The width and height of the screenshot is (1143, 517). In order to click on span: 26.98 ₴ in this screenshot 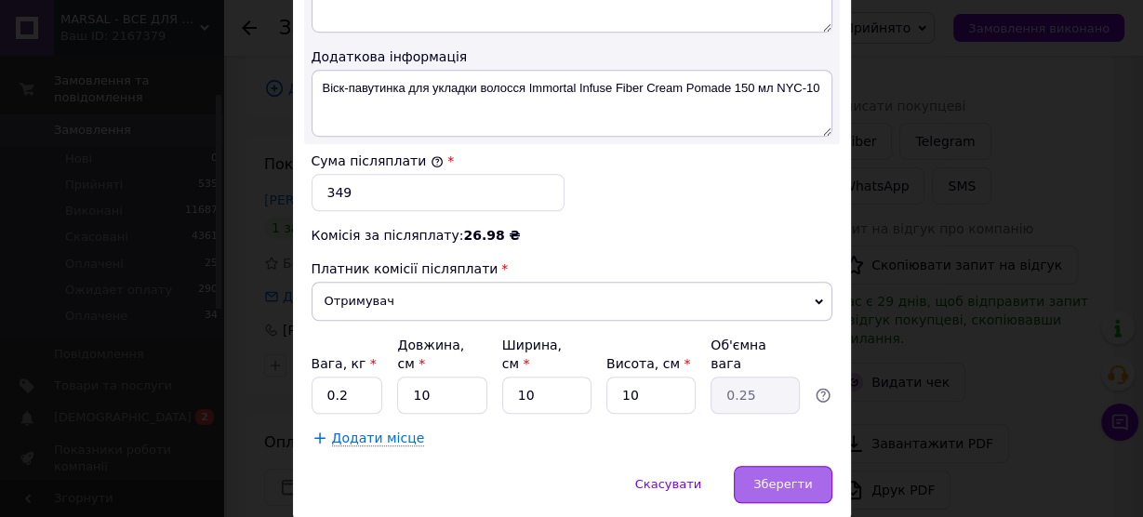, I will do `click(491, 235)`.